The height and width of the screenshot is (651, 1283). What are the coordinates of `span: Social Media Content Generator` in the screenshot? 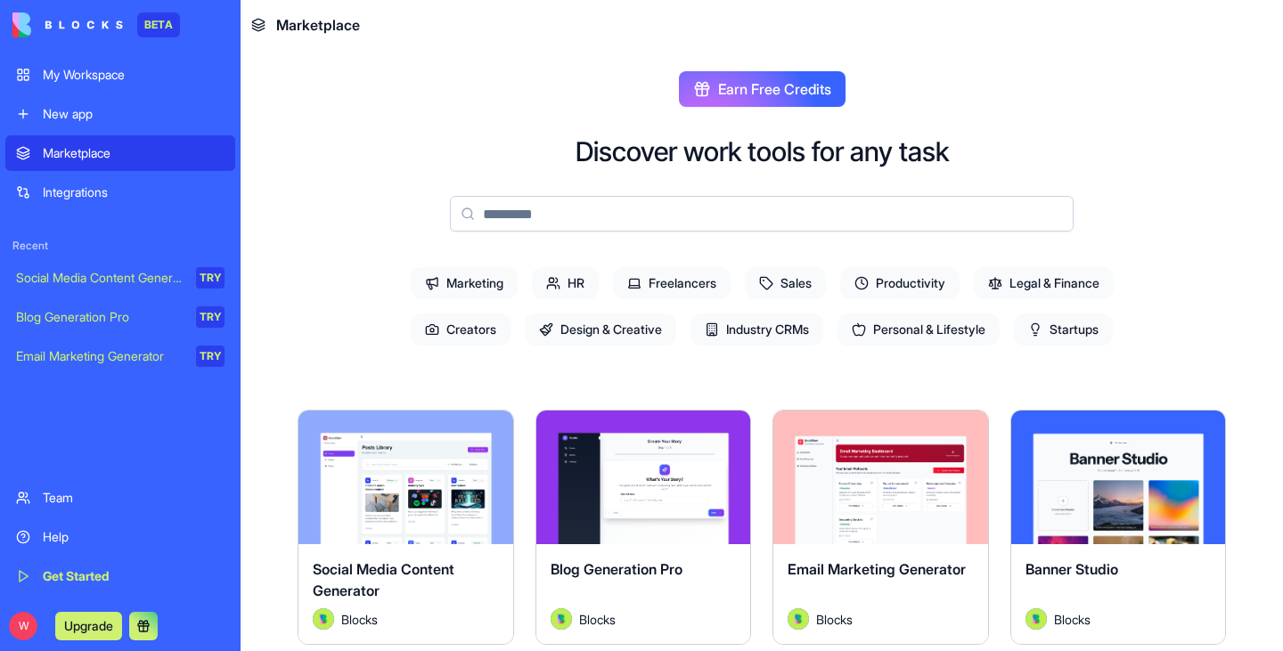 It's located at (383, 580).